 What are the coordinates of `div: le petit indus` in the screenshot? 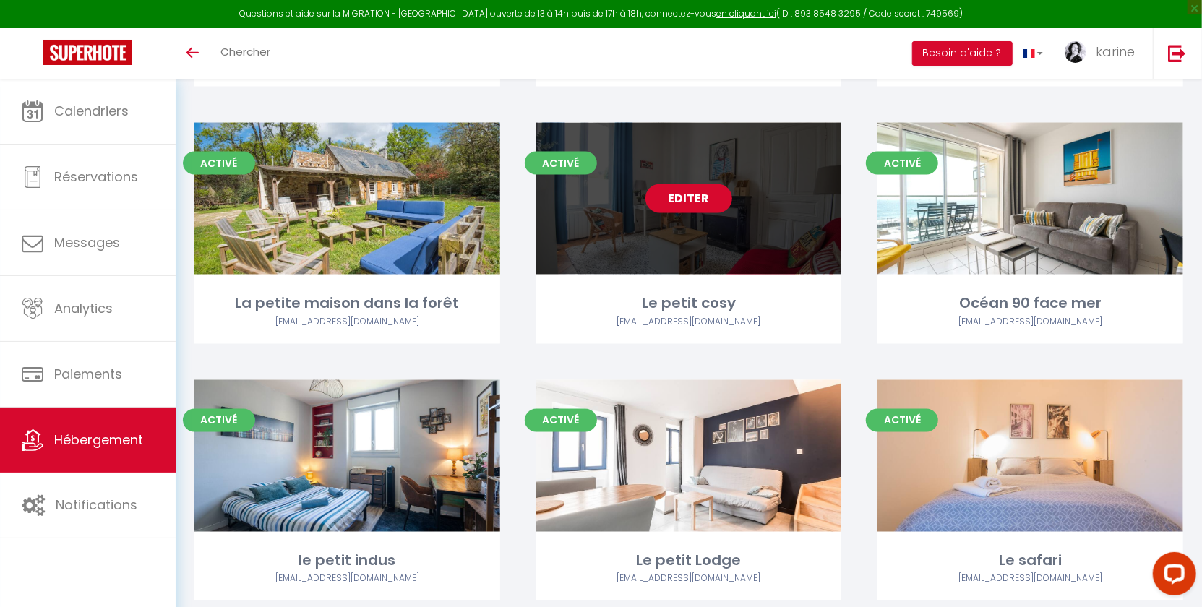 It's located at (347, 561).